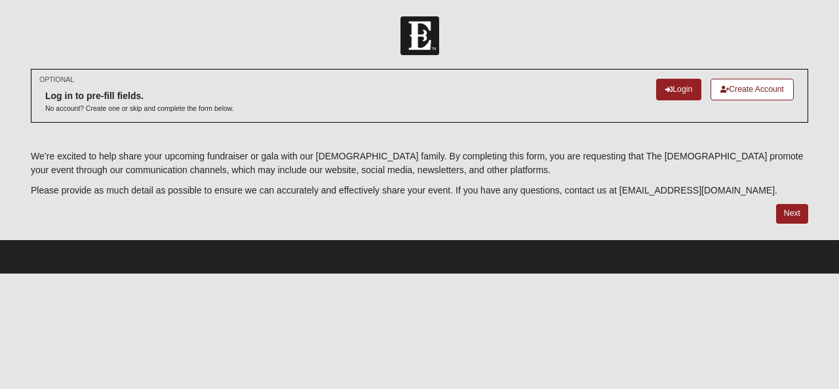 Image resolution: width=839 pixels, height=389 pixels. What do you see at coordinates (792, 213) in the screenshot?
I see `a: Next` at bounding box center [792, 213].